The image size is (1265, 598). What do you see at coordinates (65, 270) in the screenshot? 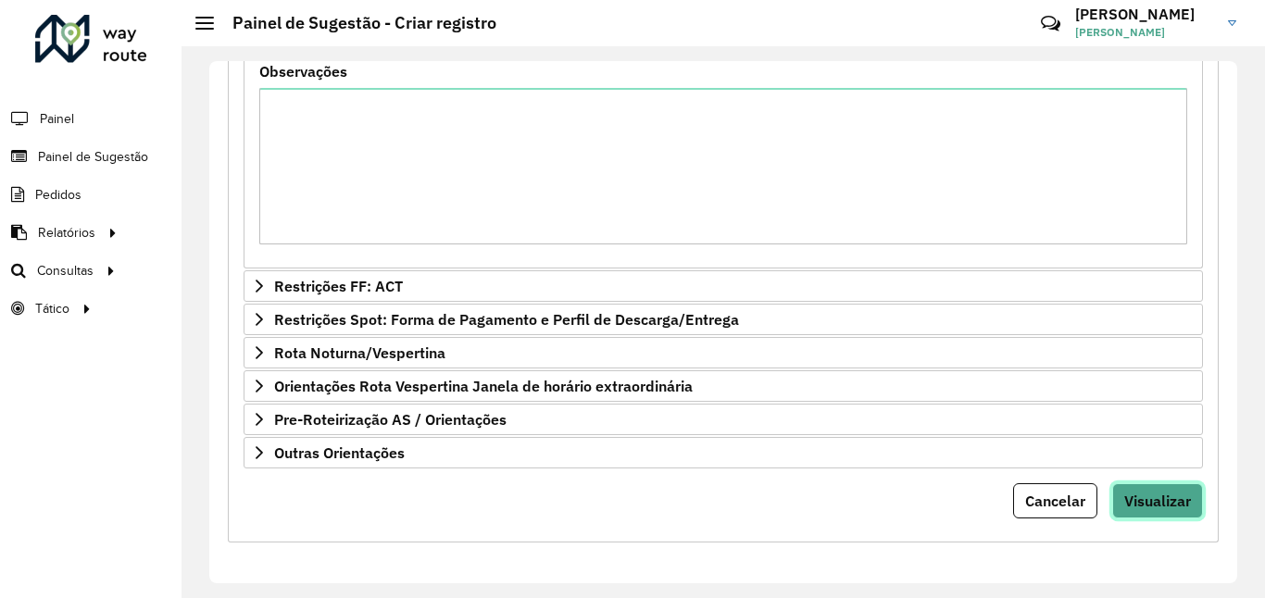
I see `span: Consultas` at bounding box center [65, 270].